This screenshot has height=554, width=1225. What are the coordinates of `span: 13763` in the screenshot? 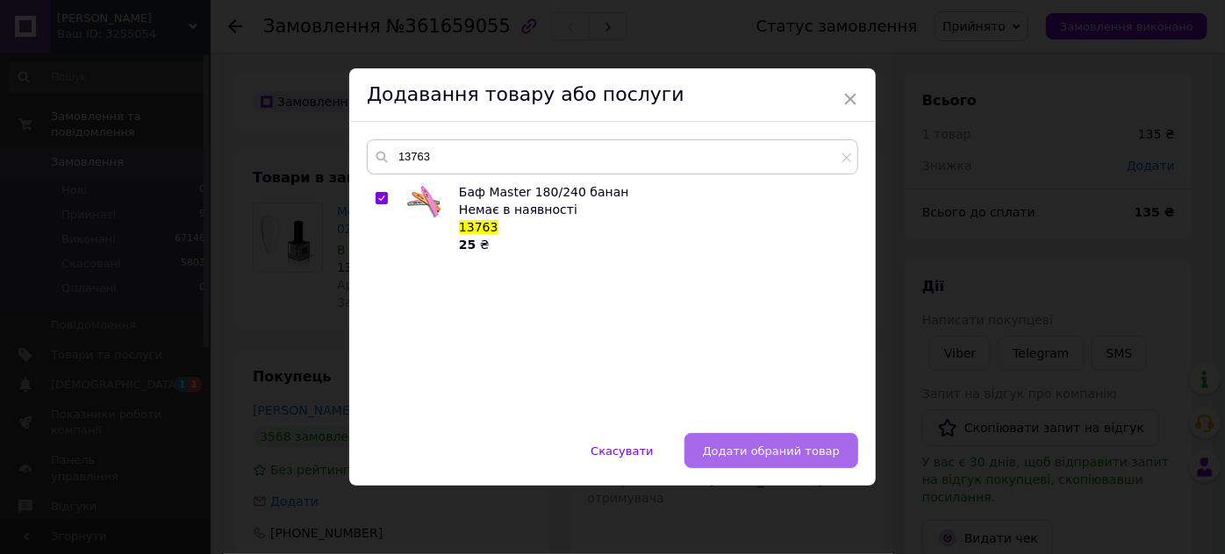 It's located at (478, 227).